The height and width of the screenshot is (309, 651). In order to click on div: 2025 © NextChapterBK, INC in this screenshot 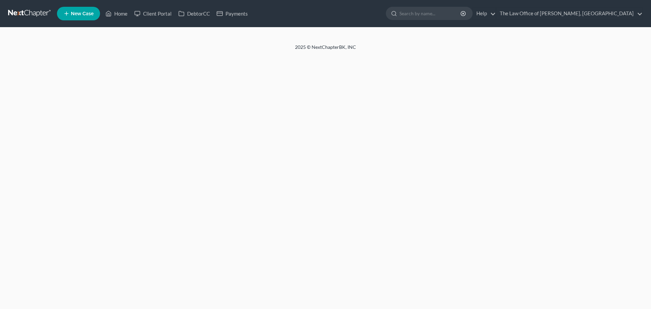, I will do `click(325, 50)`.